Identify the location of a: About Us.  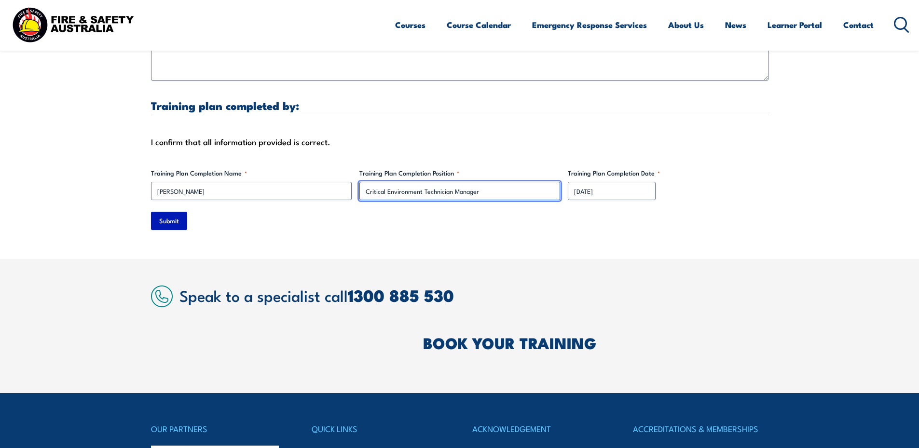
(686, 25).